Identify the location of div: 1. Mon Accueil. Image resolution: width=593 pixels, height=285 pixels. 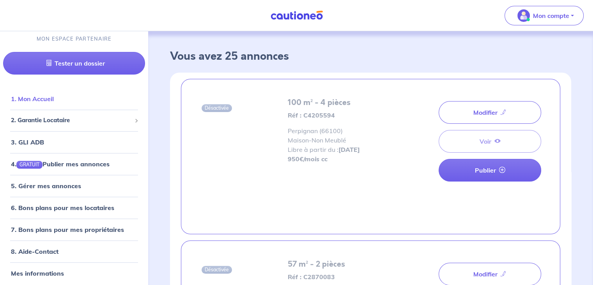
(74, 99).